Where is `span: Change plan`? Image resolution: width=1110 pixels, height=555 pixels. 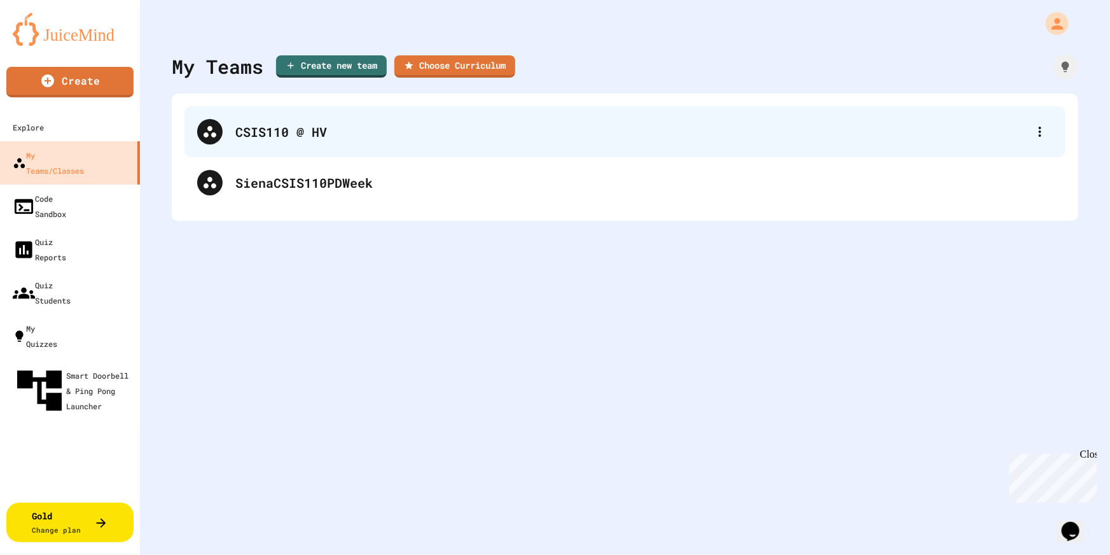
span: Change plan is located at coordinates (57, 529).